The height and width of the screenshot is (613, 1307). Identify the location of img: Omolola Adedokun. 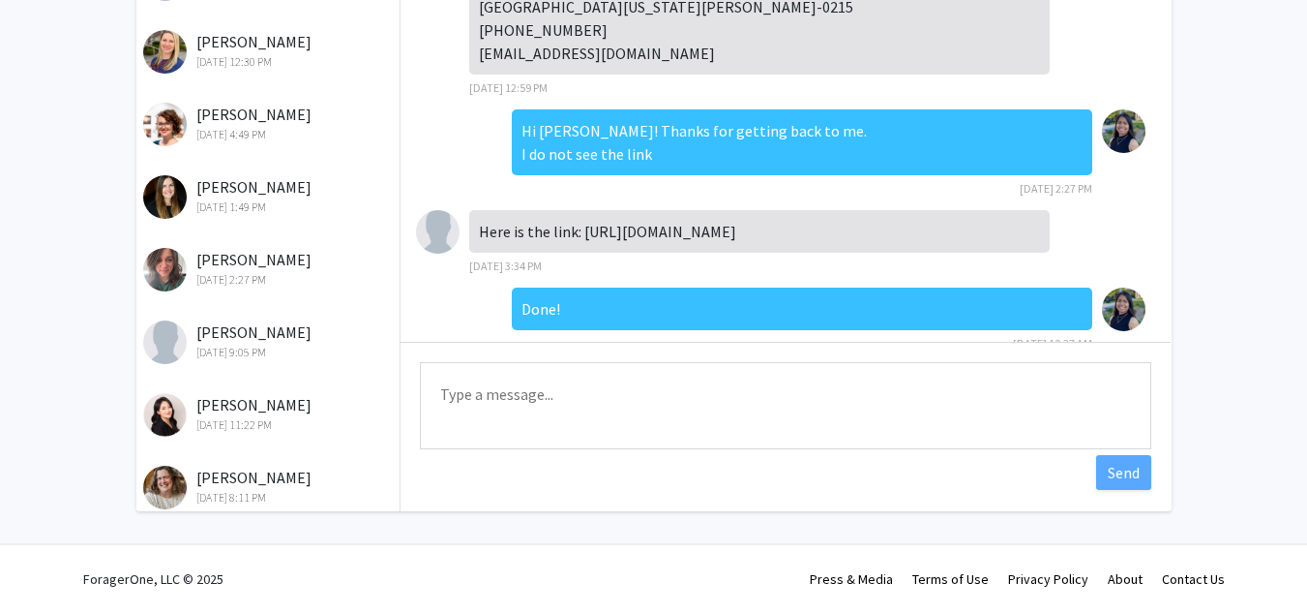
(437, 231).